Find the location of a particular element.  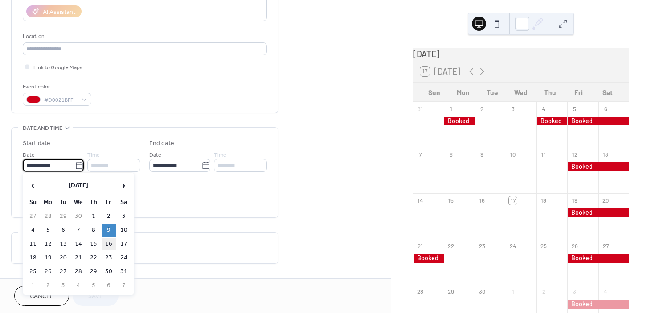

span: Date and time is located at coordinates (42, 128).